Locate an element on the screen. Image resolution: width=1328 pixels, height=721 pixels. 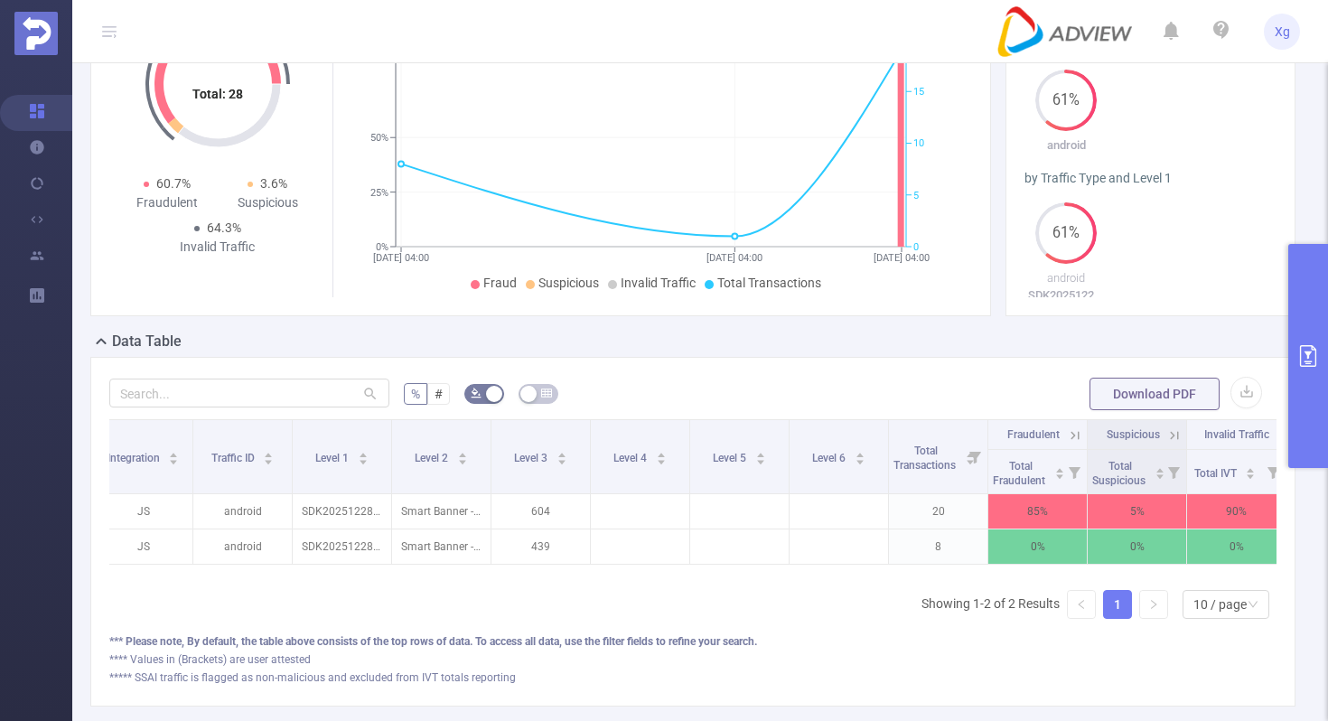
p: Smart Banner - 320x50 [0] is located at coordinates (441, 547).